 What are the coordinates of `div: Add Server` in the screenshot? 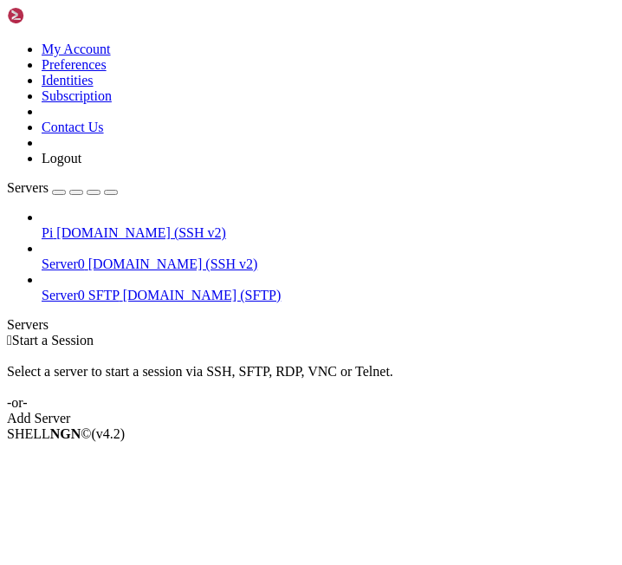 It's located at (311, 419).